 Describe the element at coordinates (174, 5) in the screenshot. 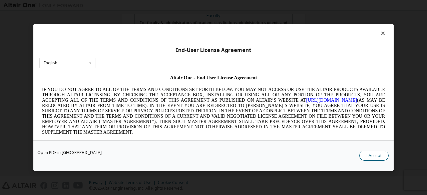

I see `span: Altair One - End User License Agreement` at that location.